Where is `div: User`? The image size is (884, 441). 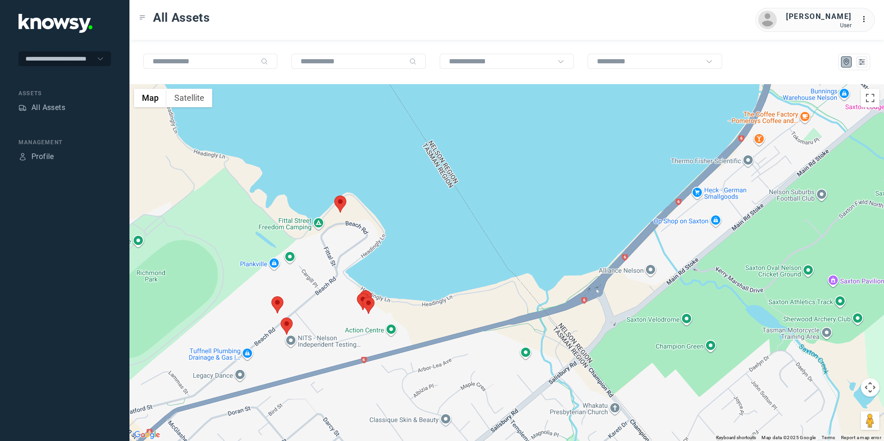
div: User is located at coordinates (819, 25).